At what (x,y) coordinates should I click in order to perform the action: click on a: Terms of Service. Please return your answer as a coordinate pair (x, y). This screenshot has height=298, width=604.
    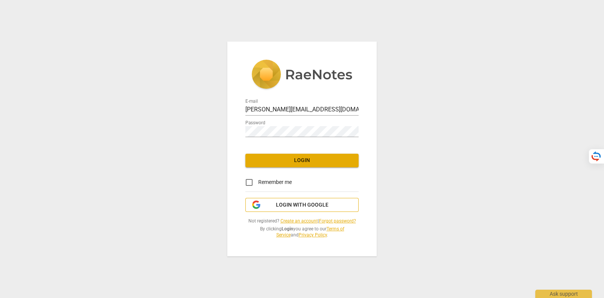
    Looking at the image, I should click on (310, 232).